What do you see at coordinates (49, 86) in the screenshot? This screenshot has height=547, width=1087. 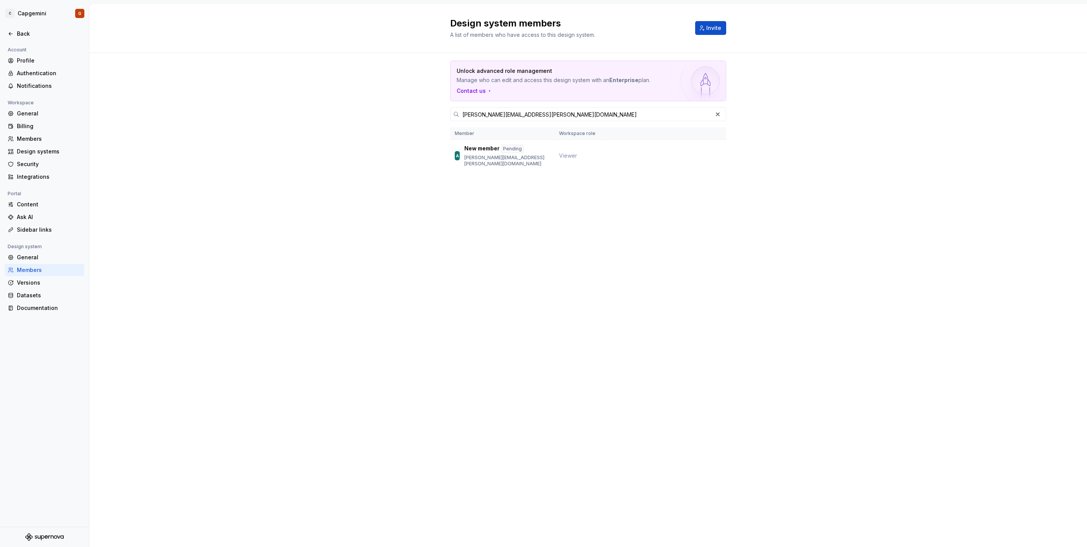 I see `div: Notifications` at bounding box center [49, 86].